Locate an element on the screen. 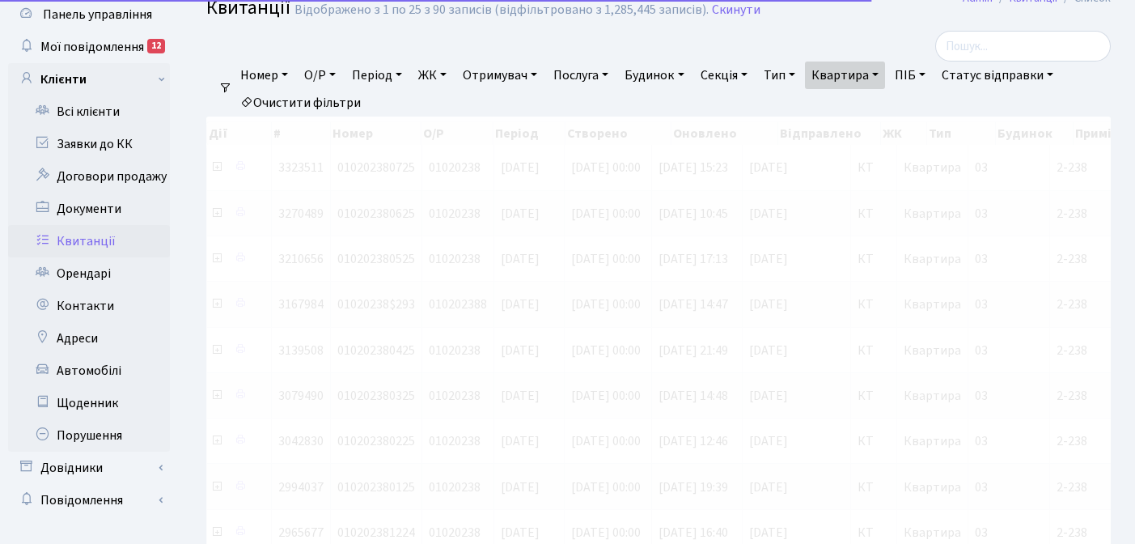  a: Мої повідомлення12 is located at coordinates (89, 47).